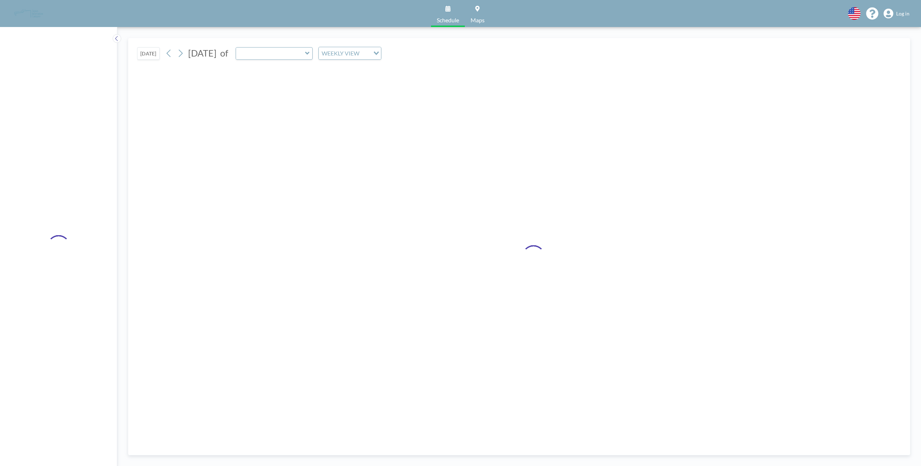 The image size is (921, 466). I want to click on img: organization-logo, so click(29, 14).